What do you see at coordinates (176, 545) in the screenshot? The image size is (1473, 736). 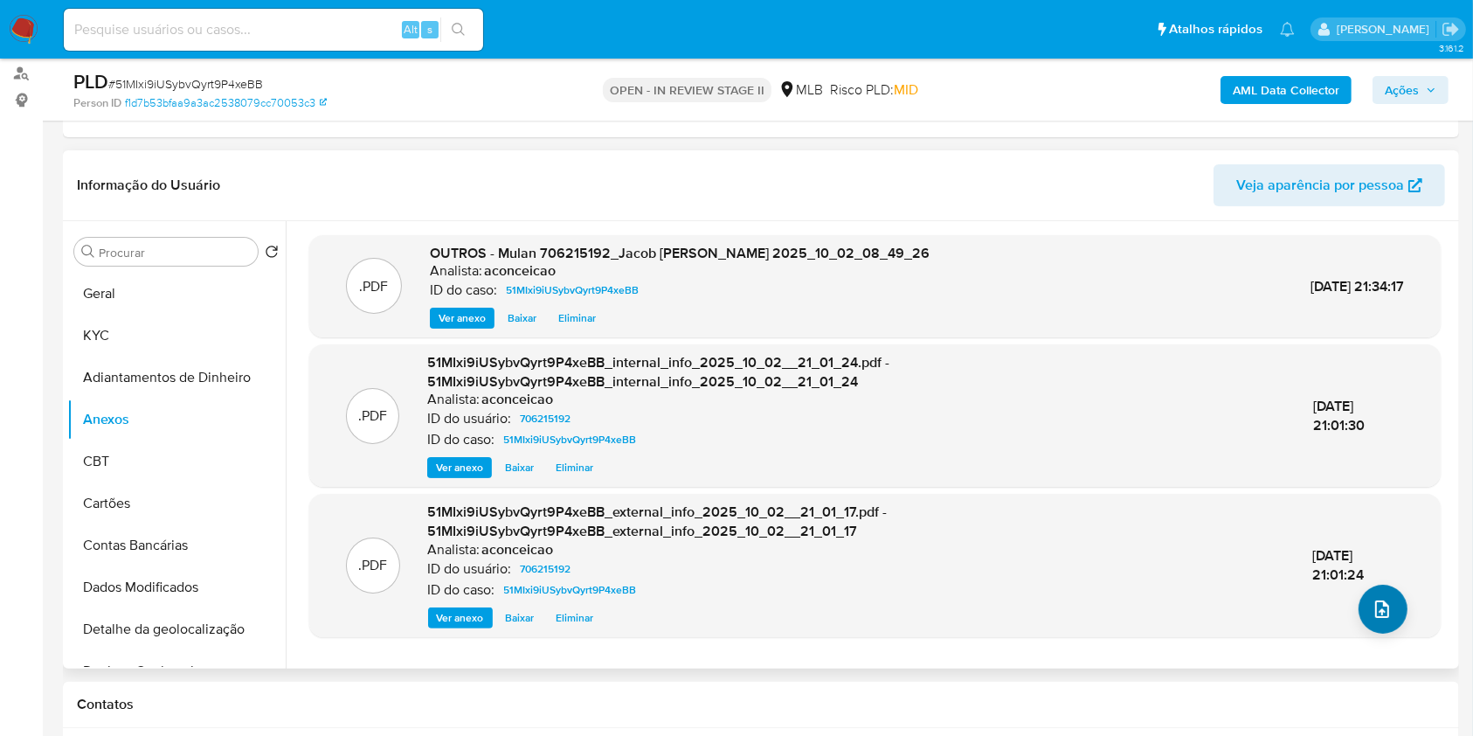 I see `button: Contas Bancárias` at bounding box center [176, 545].